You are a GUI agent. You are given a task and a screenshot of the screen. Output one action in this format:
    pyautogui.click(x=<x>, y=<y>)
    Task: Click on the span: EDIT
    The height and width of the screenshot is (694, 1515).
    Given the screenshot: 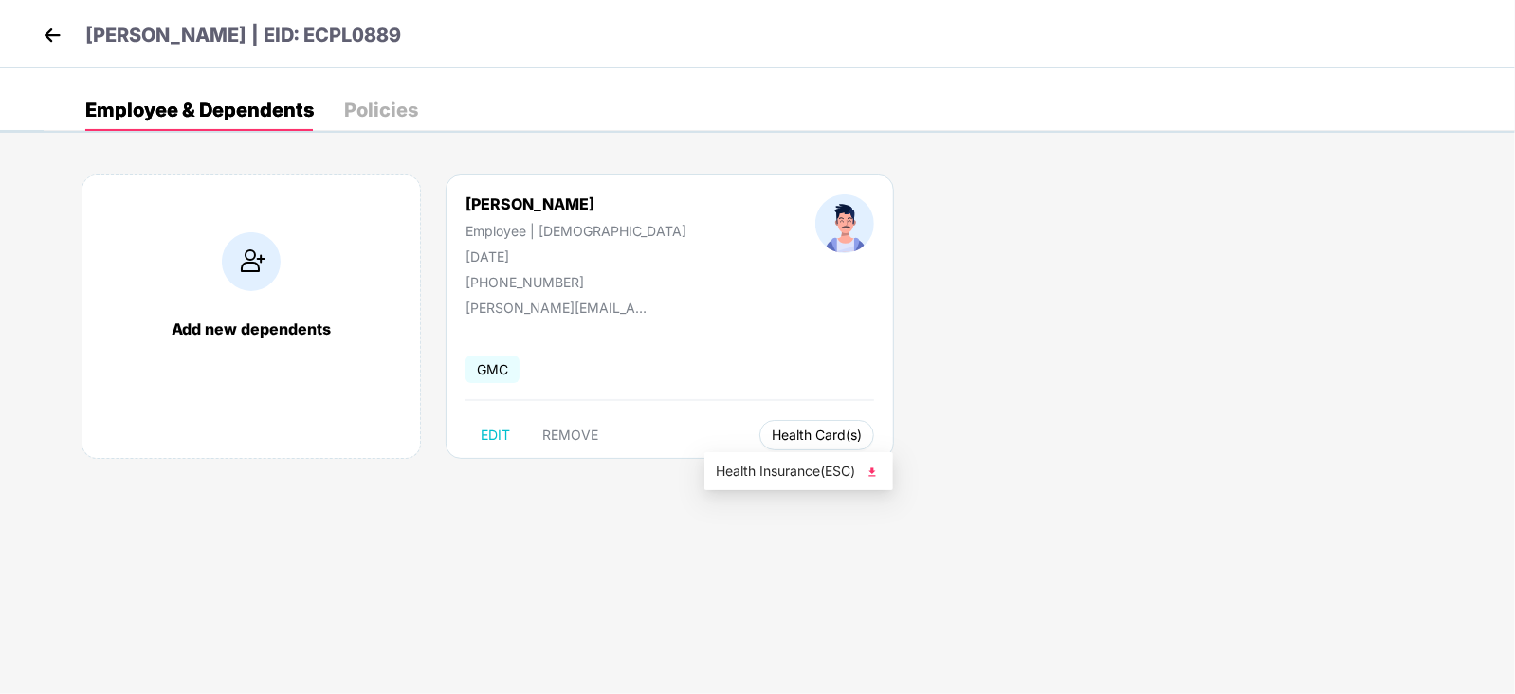 What is the action you would take?
    pyautogui.click(x=495, y=435)
    